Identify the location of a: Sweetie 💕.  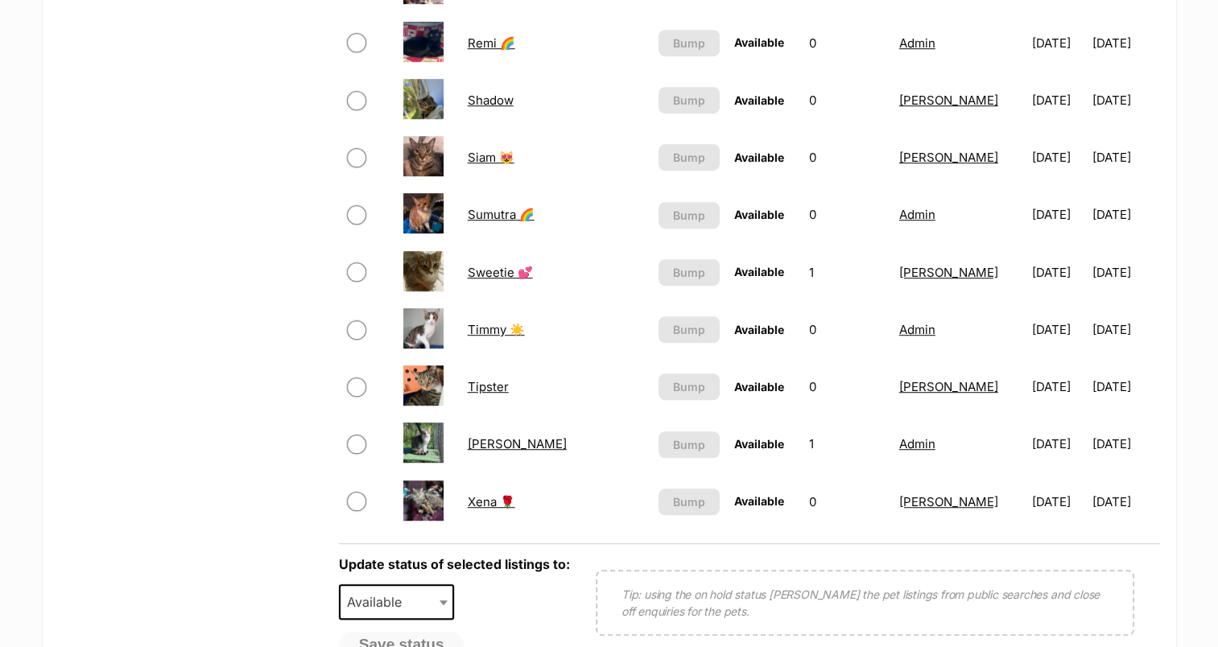
(500, 272).